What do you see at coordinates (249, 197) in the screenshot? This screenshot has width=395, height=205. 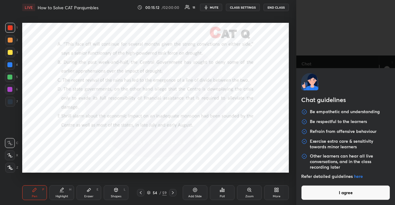 I see `div: Zoom` at bounding box center [249, 197].